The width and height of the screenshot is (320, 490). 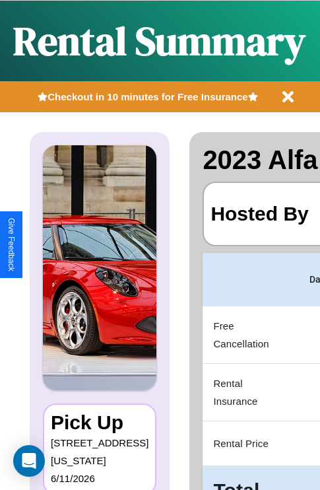 I want to click on div: Give Feedback, so click(x=11, y=244).